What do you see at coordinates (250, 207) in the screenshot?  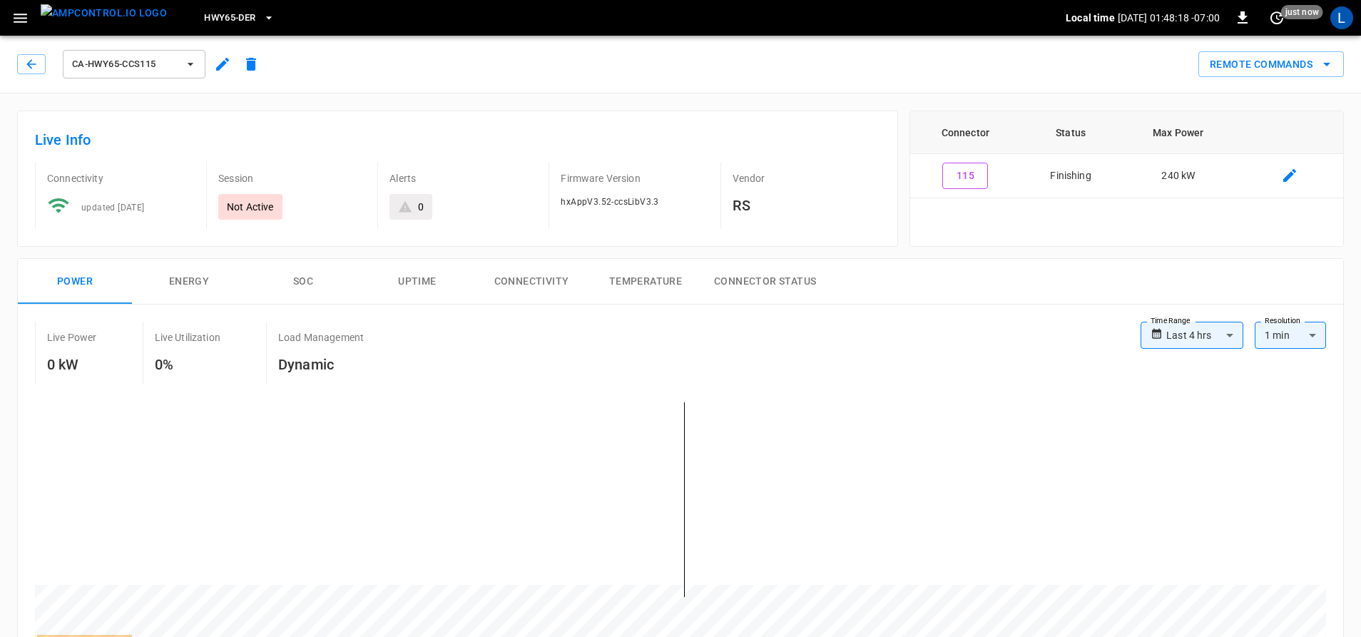 I see `p: Not Active` at bounding box center [250, 207].